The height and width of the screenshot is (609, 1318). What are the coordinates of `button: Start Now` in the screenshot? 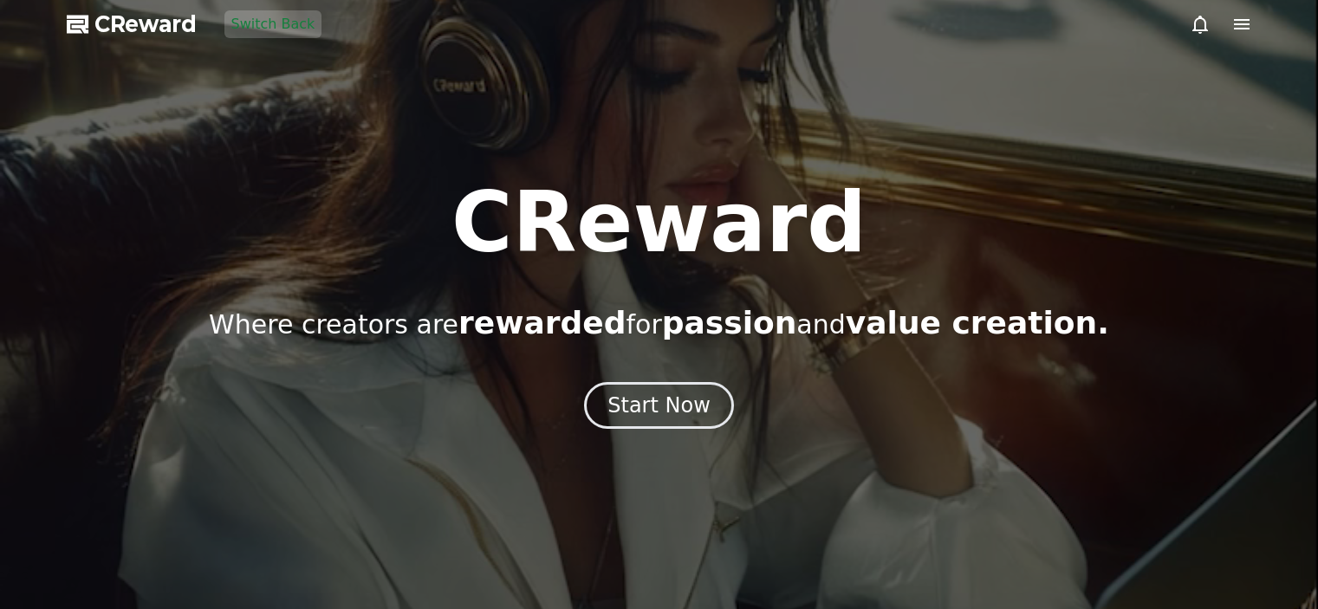 It's located at (659, 406).